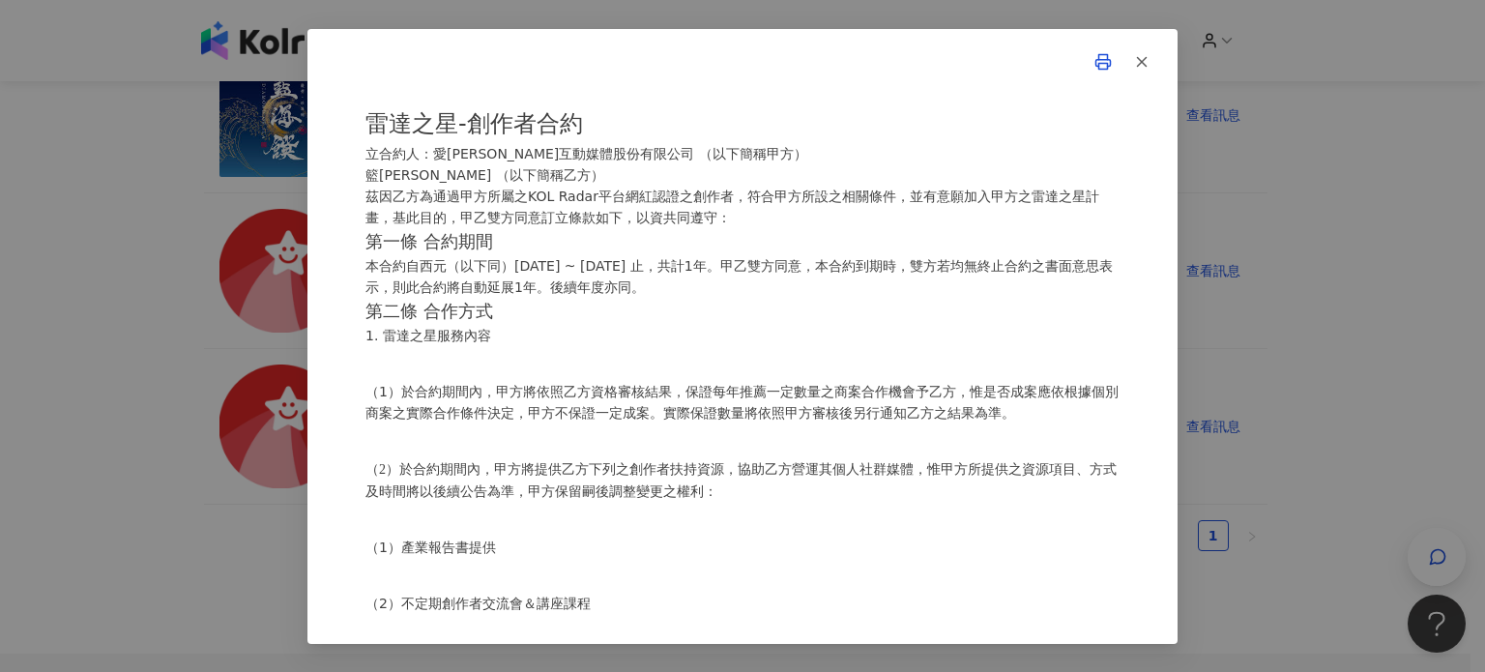 Image resolution: width=1485 pixels, height=672 pixels. I want to click on p: （1）產業報告書提供, so click(743, 547).